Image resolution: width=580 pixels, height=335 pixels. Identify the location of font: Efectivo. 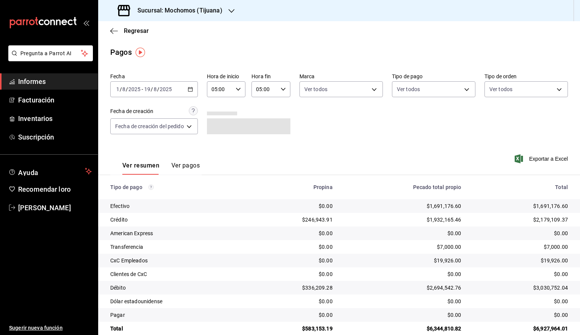
(120, 206).